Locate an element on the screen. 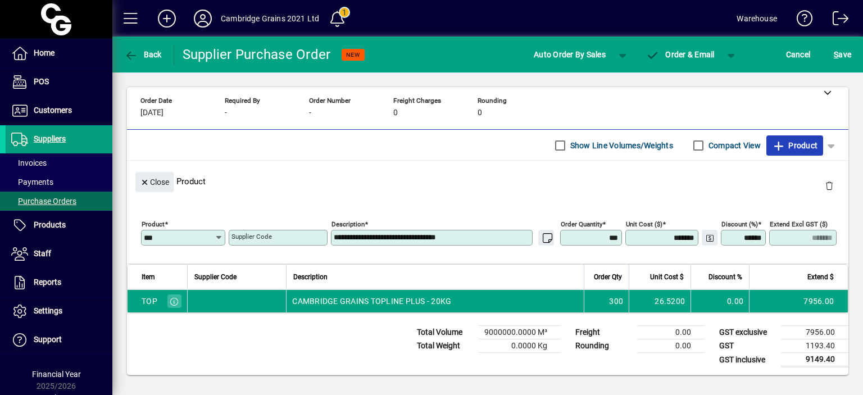 The height and width of the screenshot is (395, 863). span: Staff is located at coordinates (42, 253).